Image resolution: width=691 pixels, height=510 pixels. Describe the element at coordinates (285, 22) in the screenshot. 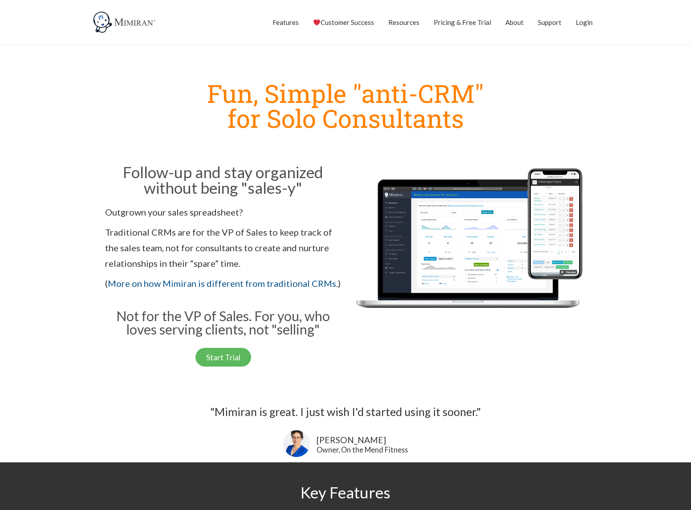

I see `a: Features` at that location.